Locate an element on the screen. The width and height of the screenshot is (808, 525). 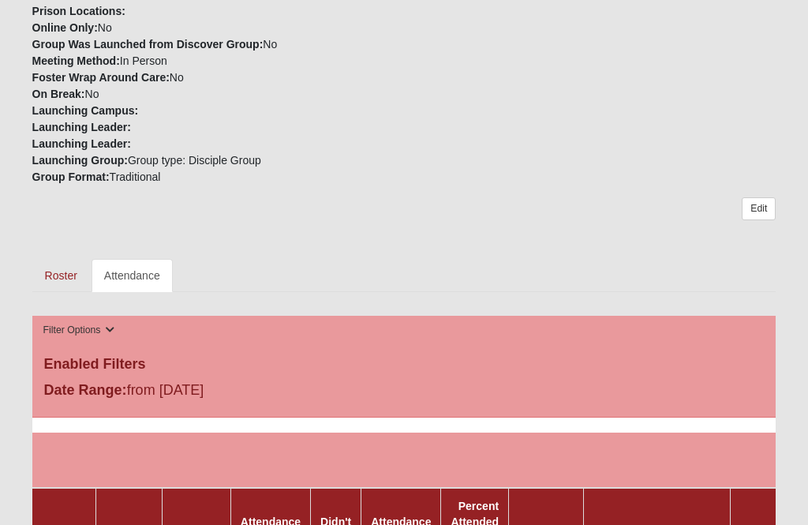
strong: Group Was Launched from Discover Group: is located at coordinates (148, 44).